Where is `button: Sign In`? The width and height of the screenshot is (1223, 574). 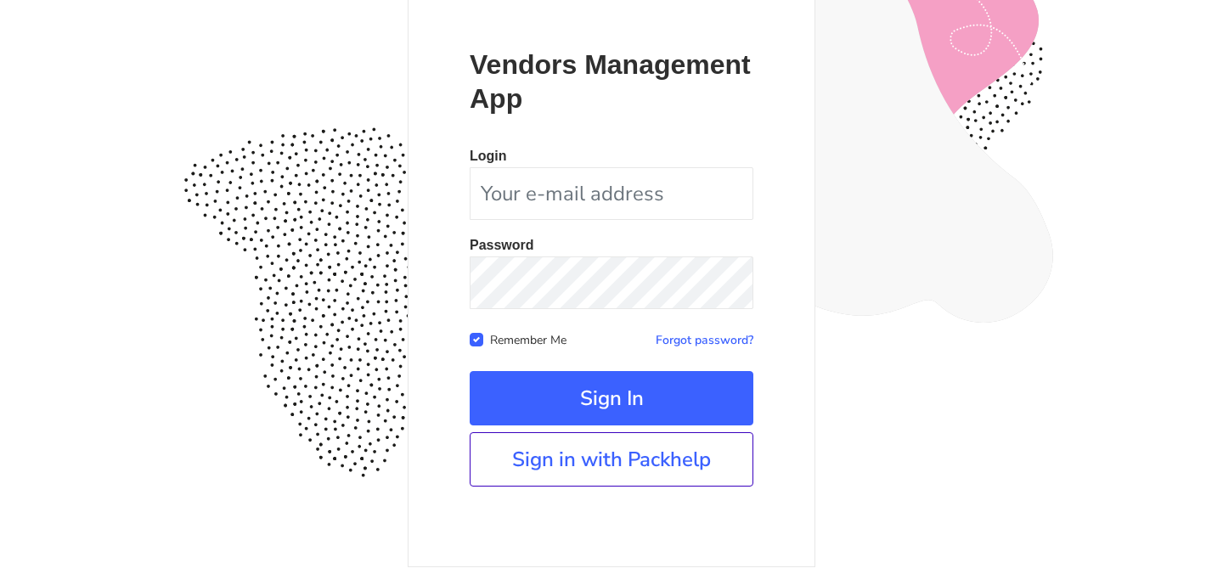
button: Sign In is located at coordinates (611, 398).